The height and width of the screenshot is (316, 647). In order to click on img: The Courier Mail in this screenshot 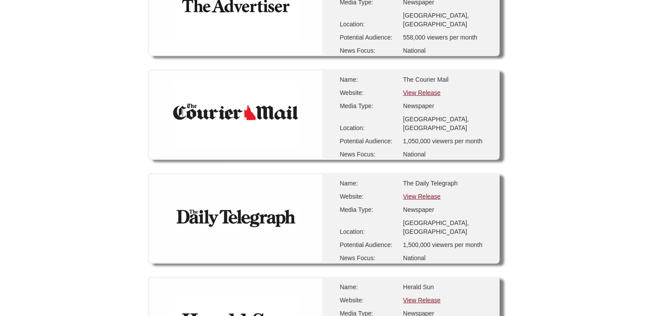, I will do `click(236, 114)`.